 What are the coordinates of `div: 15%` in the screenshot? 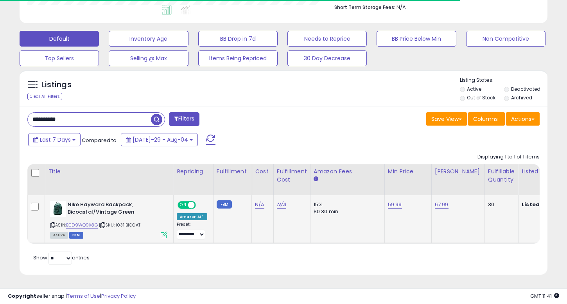 It's located at (346, 205).